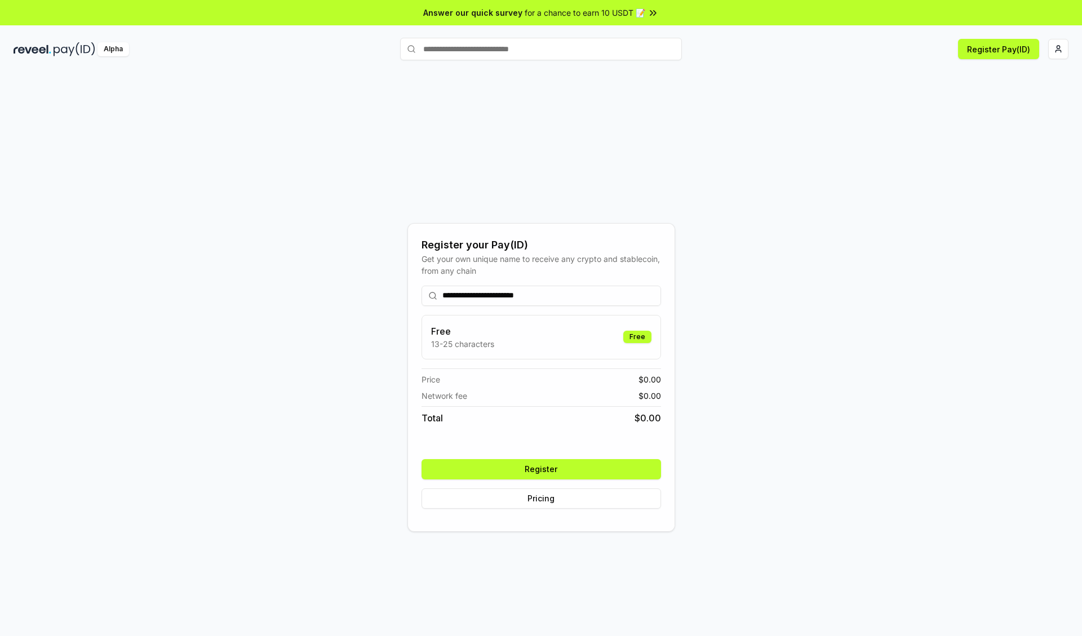 Image resolution: width=1082 pixels, height=636 pixels. I want to click on button: Register Pay(ID), so click(999, 49).